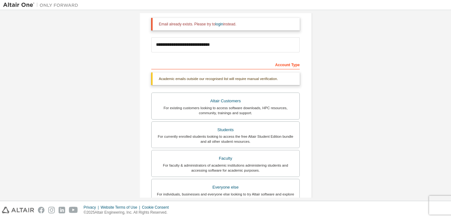 This screenshot has height=219, width=451. Describe the element at coordinates (225, 168) in the screenshot. I see `div: For faculty & administrators of academic institutions administering students and accessing softwa...` at that location.